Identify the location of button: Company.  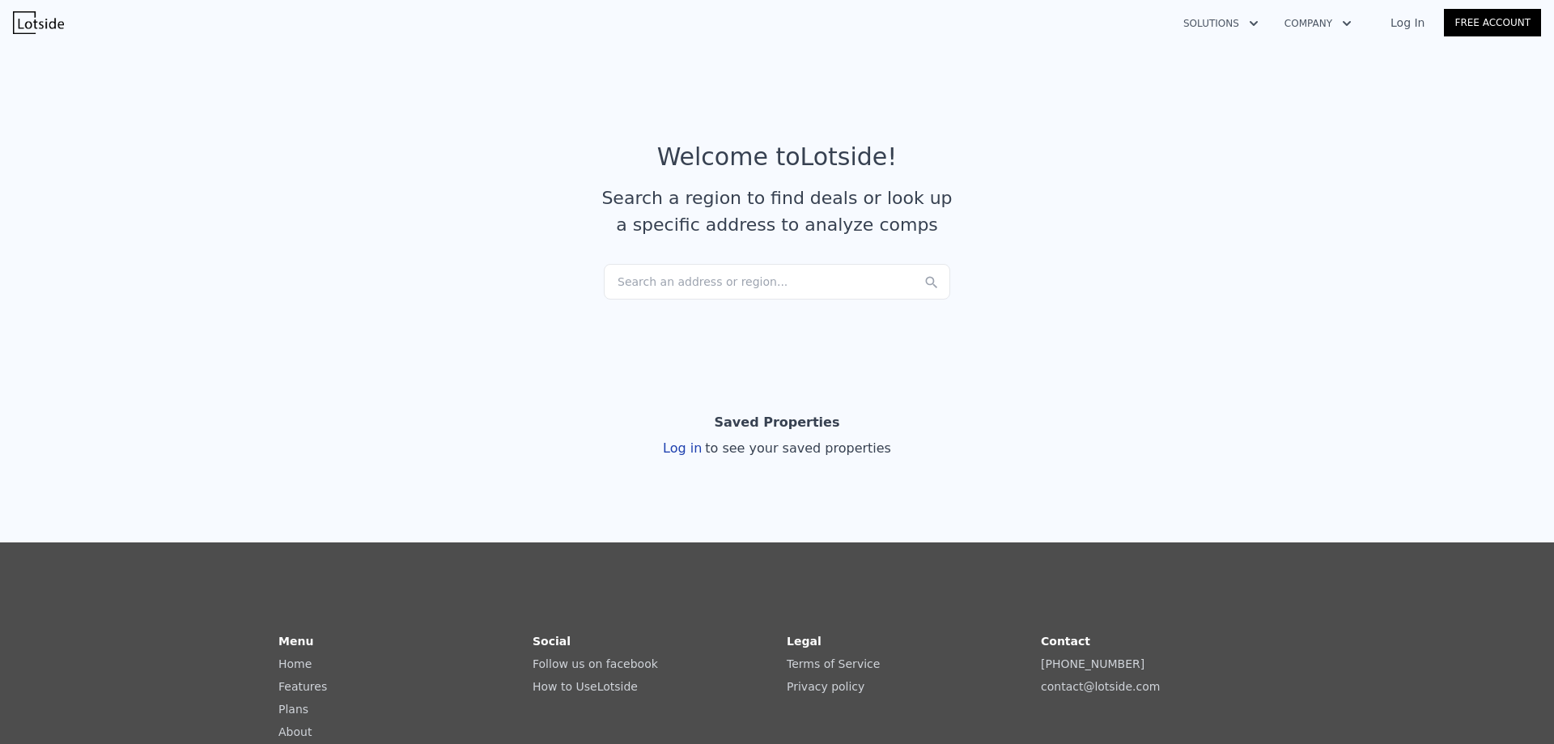
(1318, 23).